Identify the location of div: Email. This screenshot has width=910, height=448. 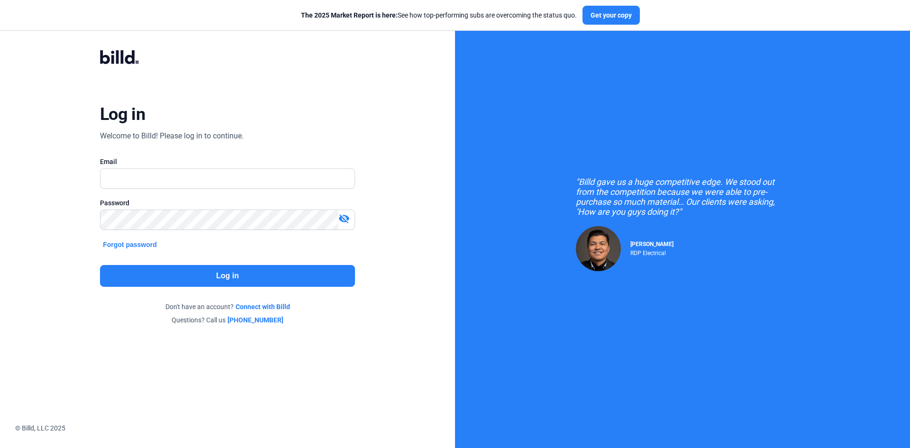
(227, 162).